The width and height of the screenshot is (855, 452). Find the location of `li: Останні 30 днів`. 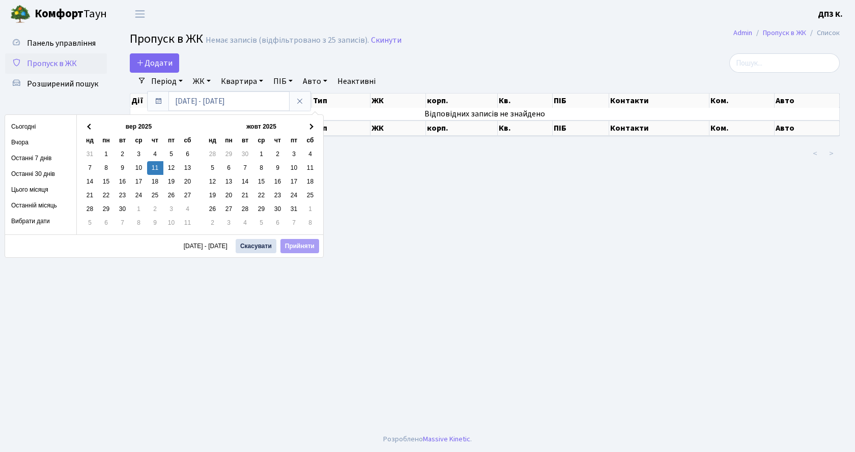

li: Останні 30 днів is located at coordinates (41, 174).